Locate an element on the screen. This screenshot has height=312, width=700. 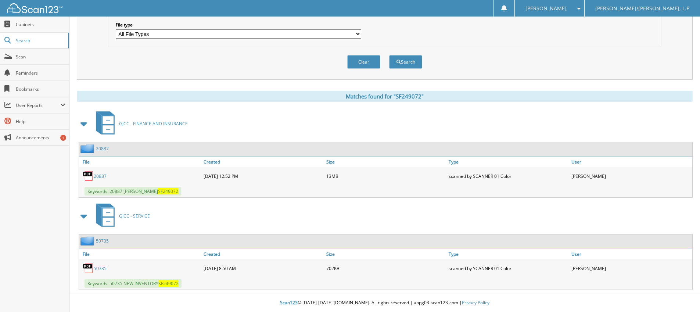
span: Announcements is located at coordinates (40, 137).